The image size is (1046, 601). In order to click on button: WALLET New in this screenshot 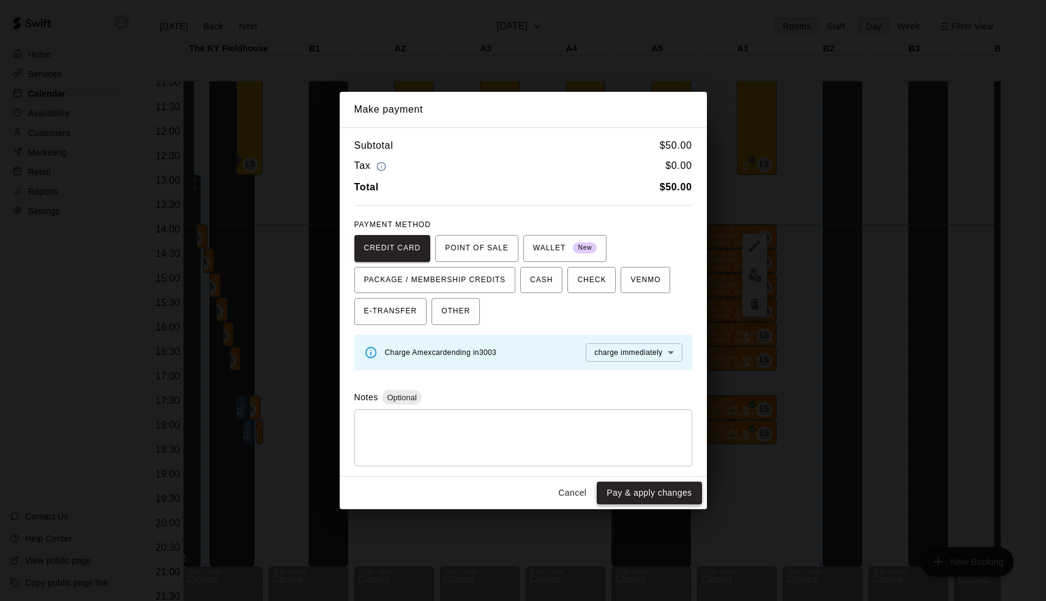, I will do `click(565, 249)`.